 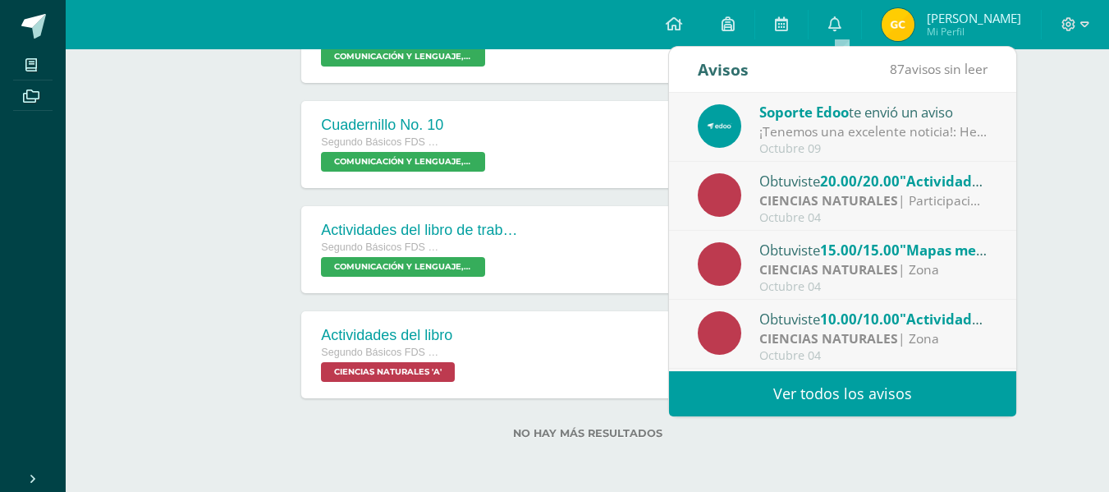 I want to click on span: avisos sin leer, so click(x=939, y=69).